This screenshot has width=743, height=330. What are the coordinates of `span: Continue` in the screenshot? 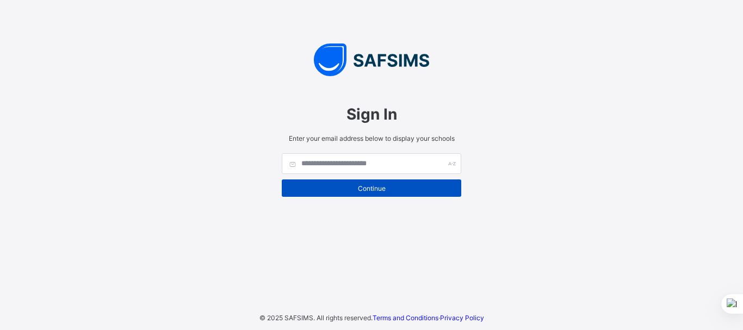 It's located at (371, 188).